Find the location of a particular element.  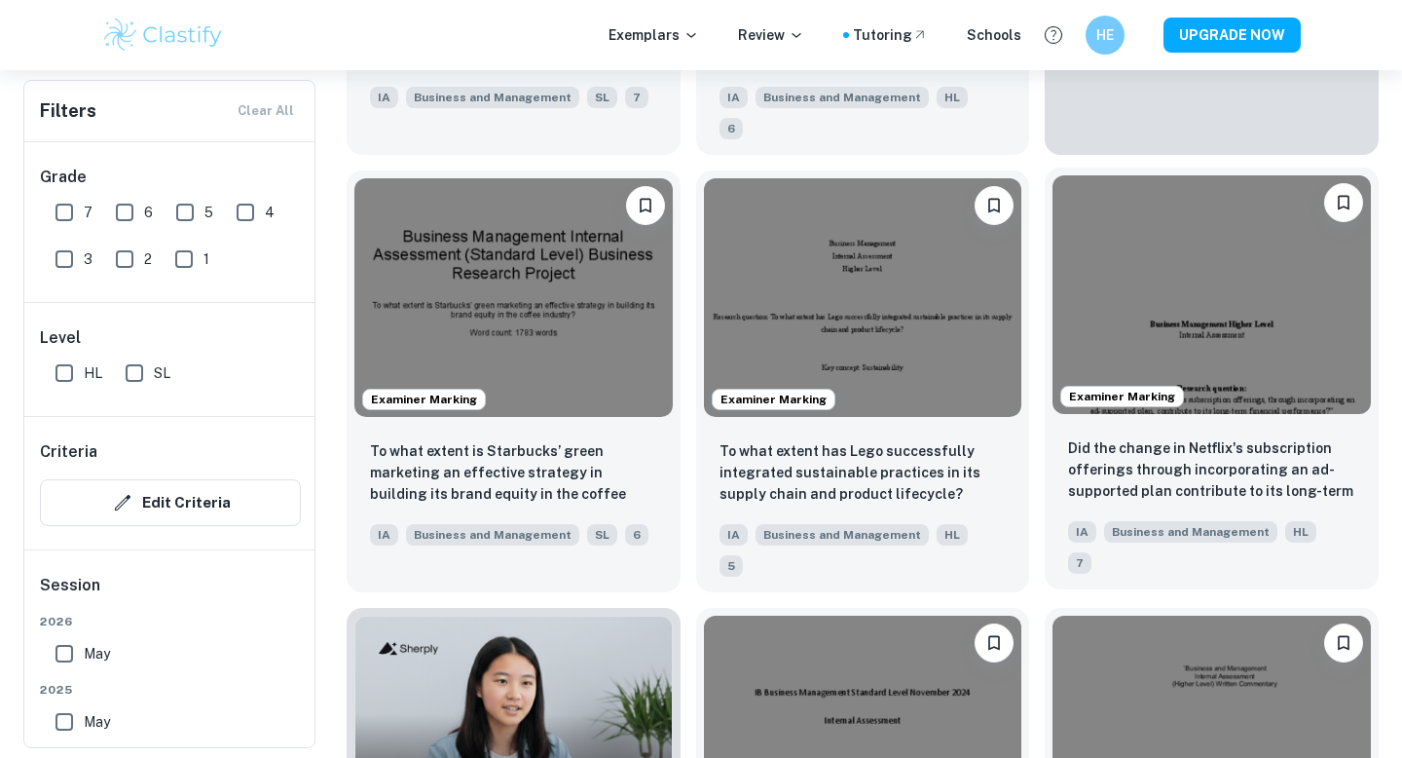

p: To what extent has Lego successfully integrated sustainable practices in its supply chain and pro... is located at coordinates (863, 472).